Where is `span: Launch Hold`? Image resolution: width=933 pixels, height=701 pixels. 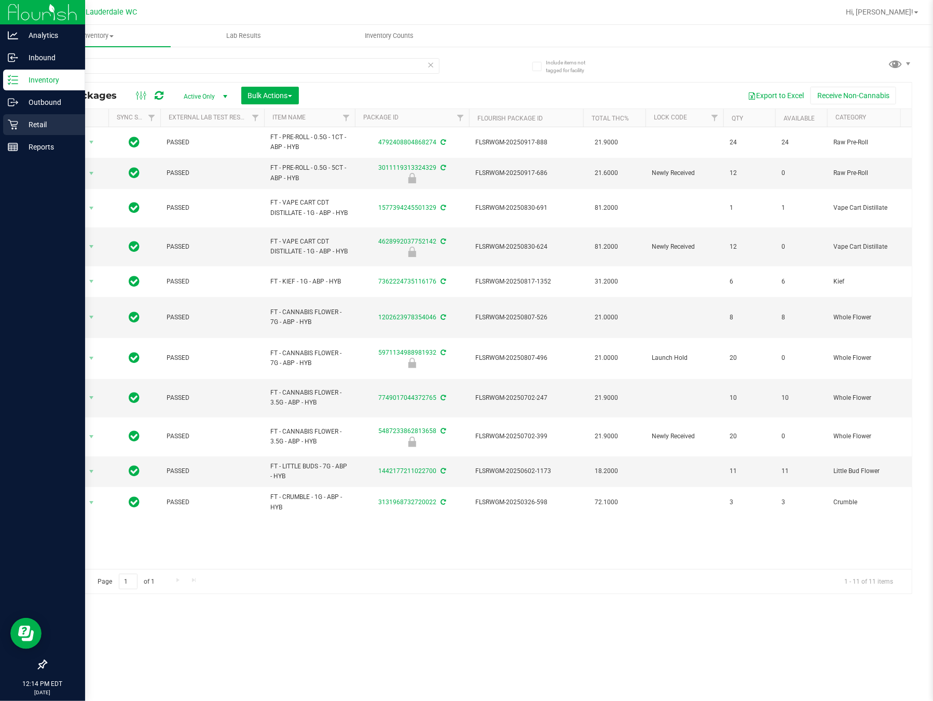
span: Launch Hold is located at coordinates (685, 358).